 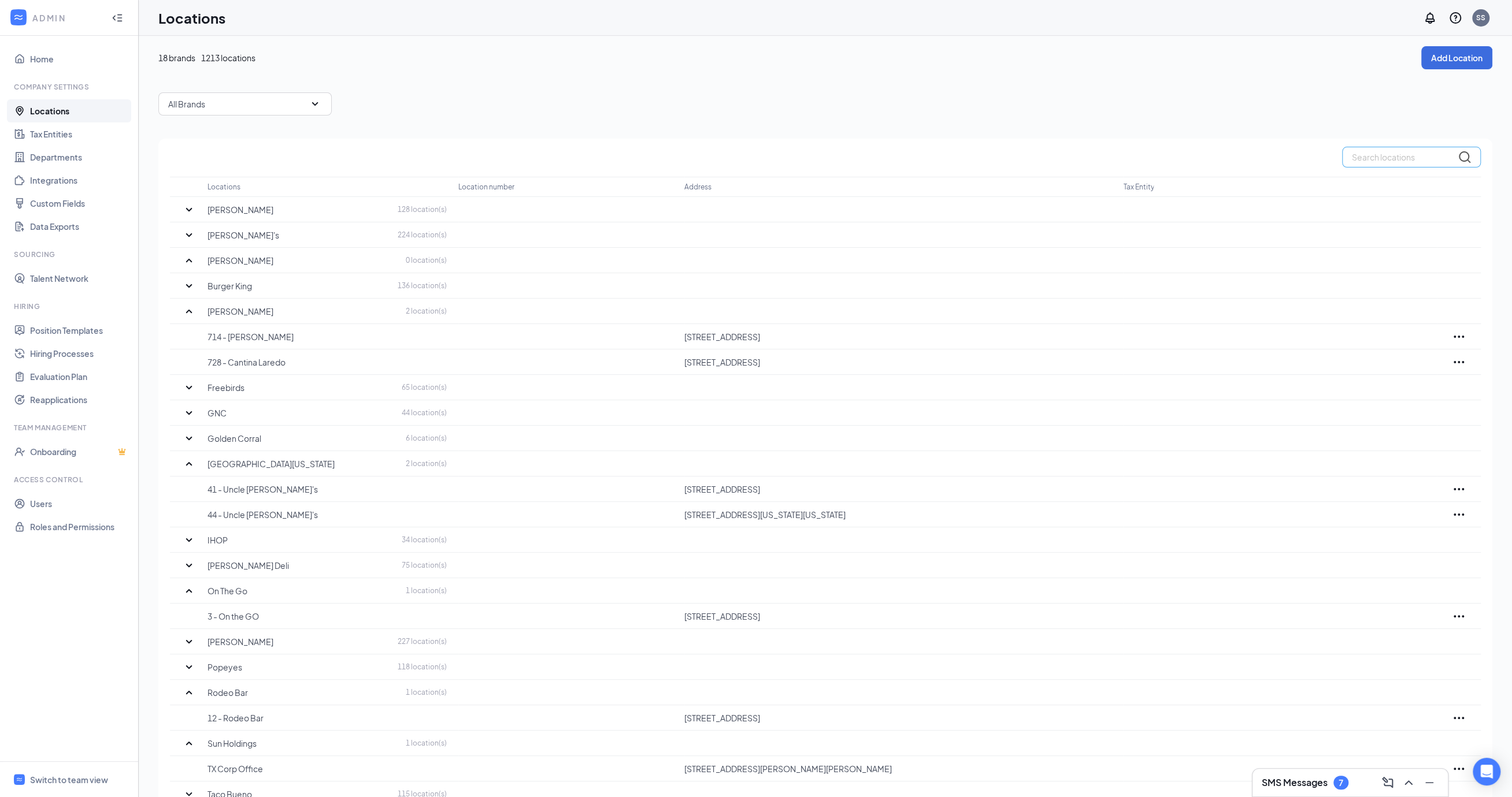 I want to click on svg: QuestionInfo, so click(x=1455, y=18).